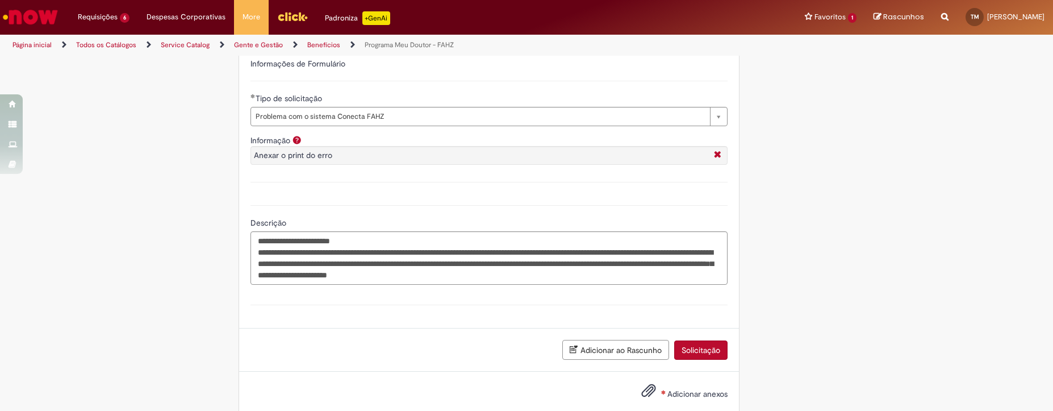 The width and height of the screenshot is (1053, 411). Describe the element at coordinates (186, 17) in the screenshot. I see `span: Despesas Corporativas` at that location.